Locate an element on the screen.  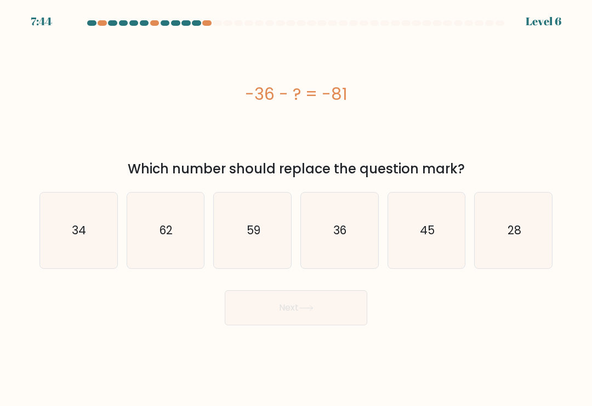
div: 7:44 is located at coordinates (41, 21).